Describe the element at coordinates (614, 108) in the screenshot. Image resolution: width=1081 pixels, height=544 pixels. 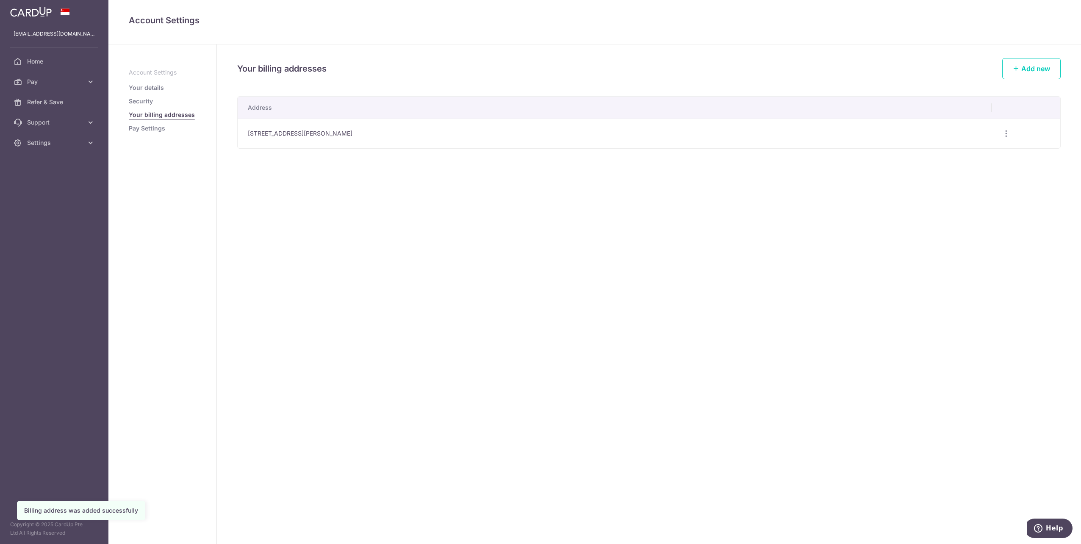
I see `th: Address` at that location.